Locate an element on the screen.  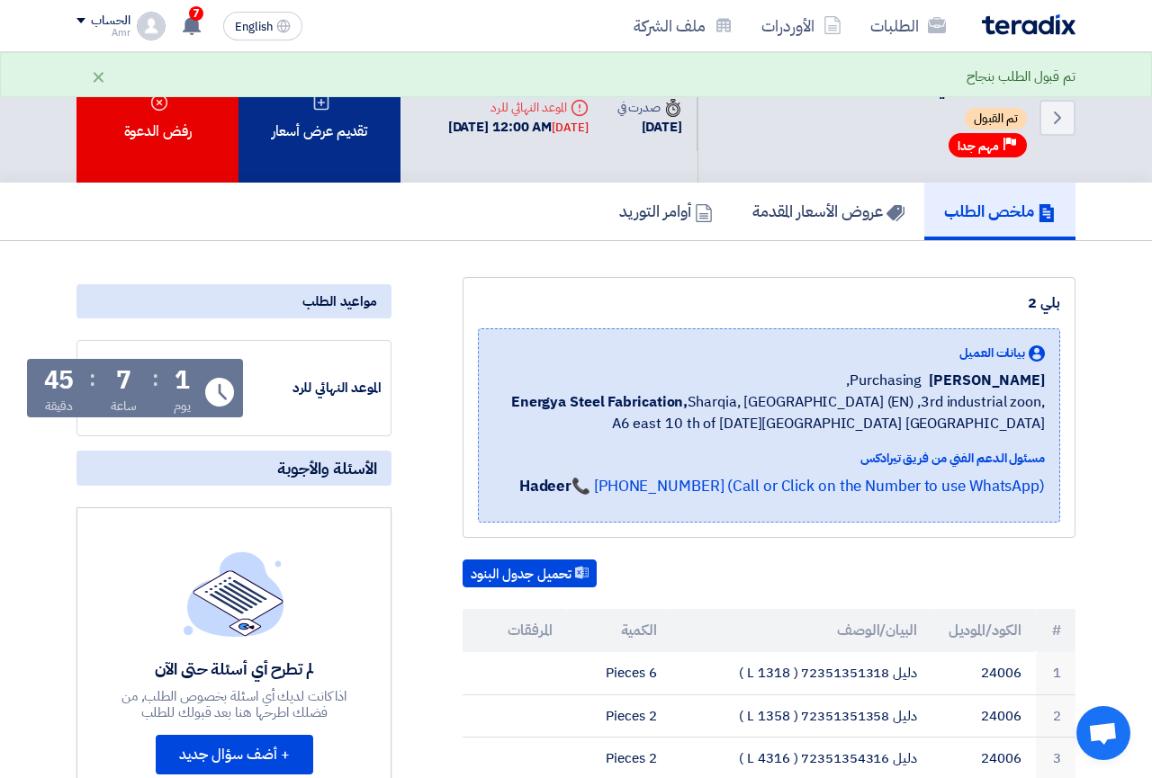
span: Purchasing, is located at coordinates (884, 381).